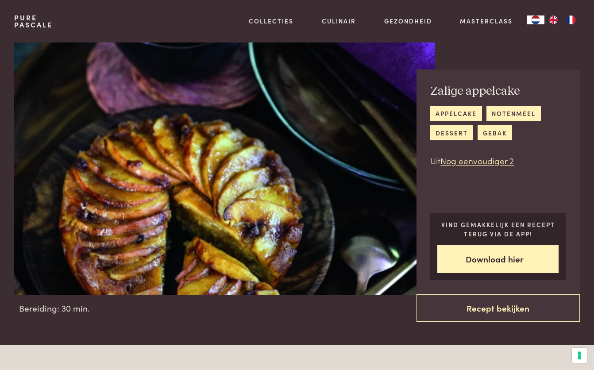 This screenshot has width=594, height=370. I want to click on a: gebak, so click(495, 132).